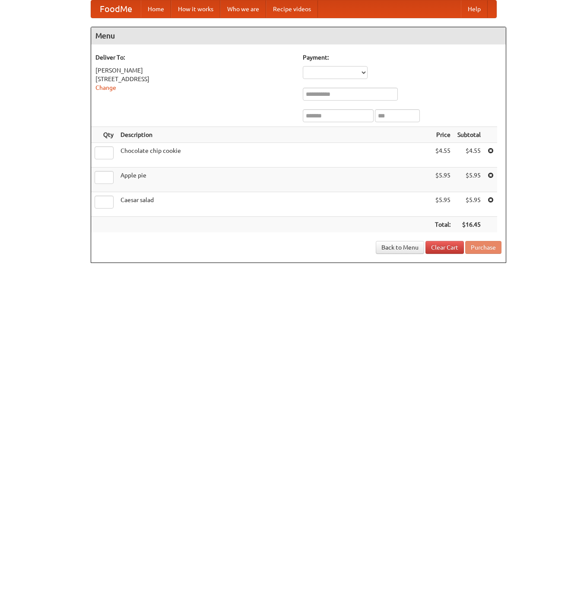 The image size is (587, 611). I want to click on th: Total:, so click(443, 225).